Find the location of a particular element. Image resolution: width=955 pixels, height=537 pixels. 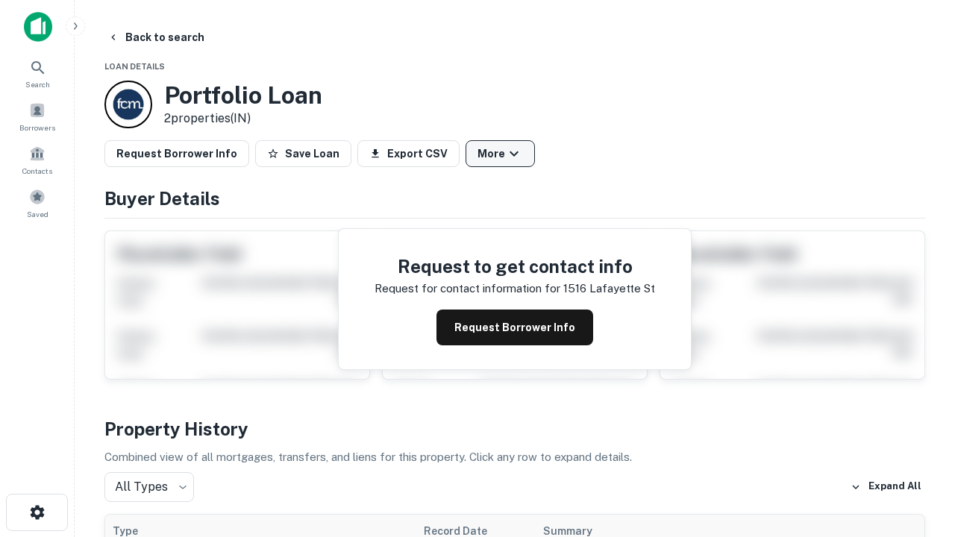

button: Expand All is located at coordinates (886, 487).